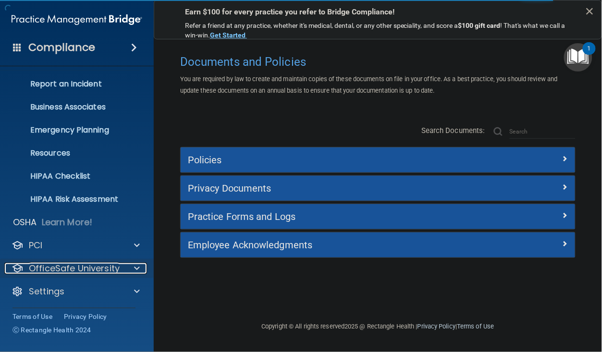  I want to click on a: OfficeSafe University, so click(75, 269).